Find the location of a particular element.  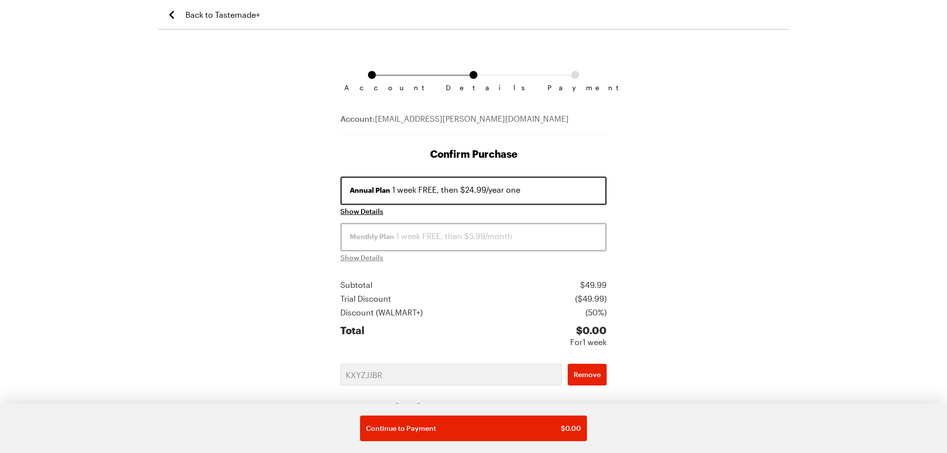

div: Trial Discount is located at coordinates (365, 299).